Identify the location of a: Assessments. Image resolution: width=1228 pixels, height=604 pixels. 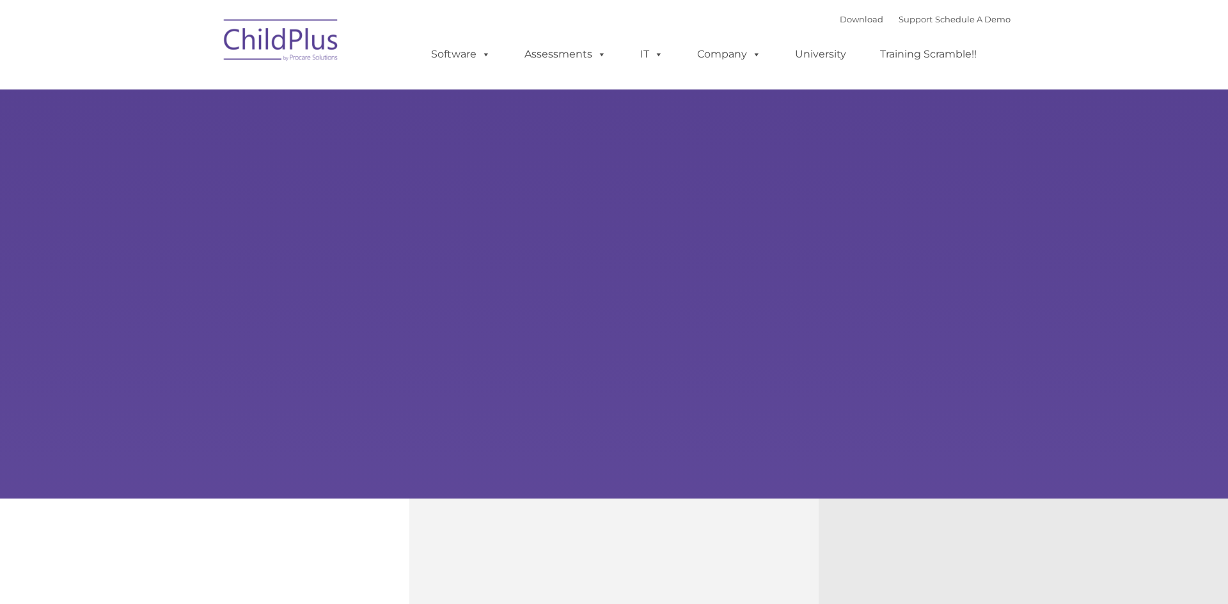
(565, 54).